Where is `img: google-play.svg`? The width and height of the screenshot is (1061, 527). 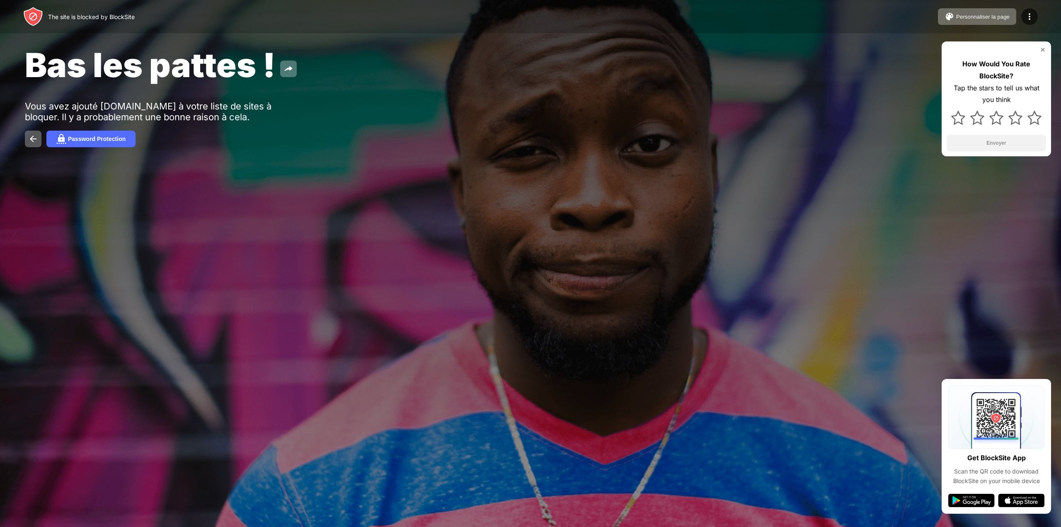
img: google-play.svg is located at coordinates (971, 500).